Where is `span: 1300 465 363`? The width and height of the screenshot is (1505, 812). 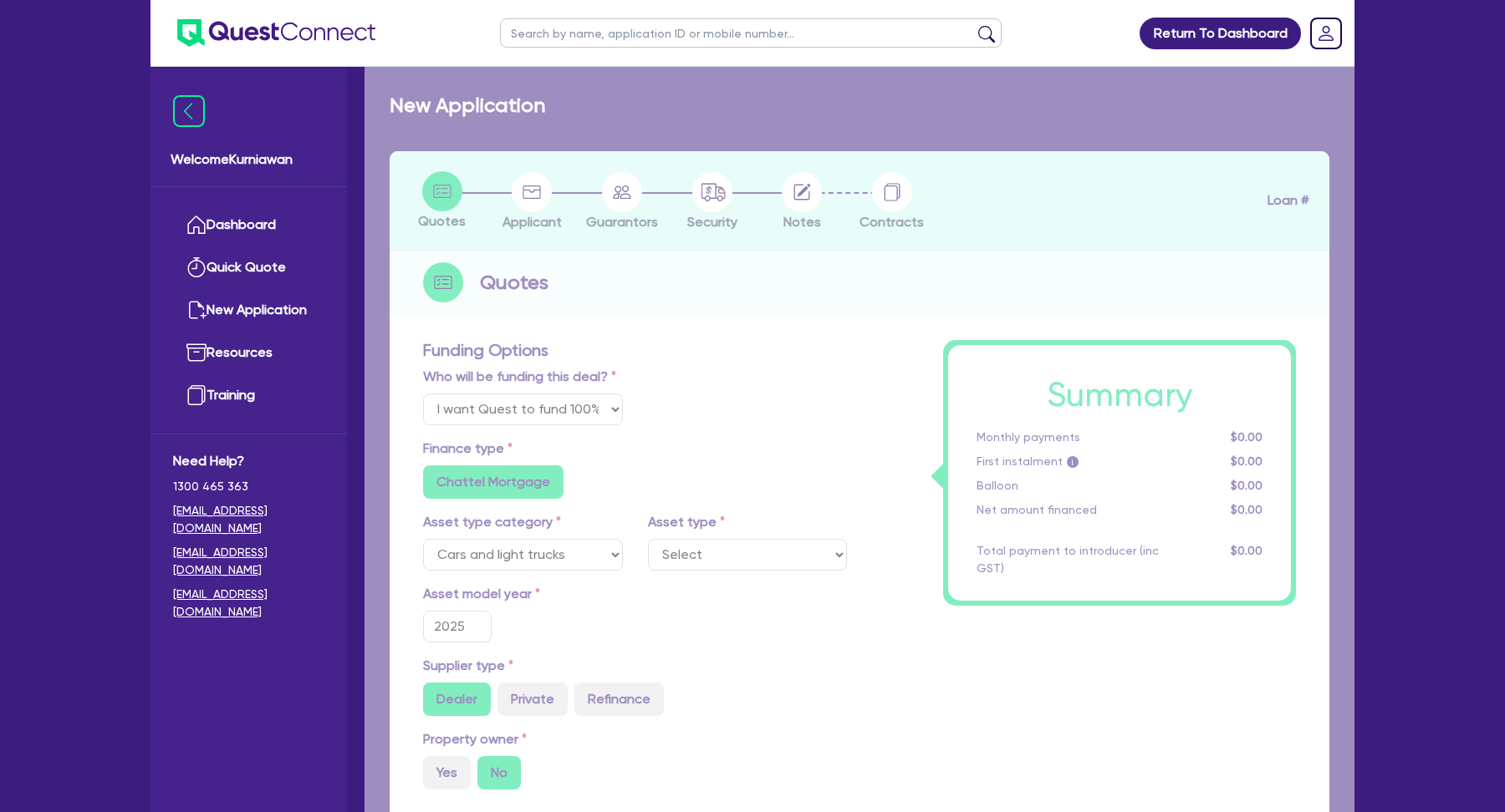
span: 1300 465 363 is located at coordinates (249, 486).